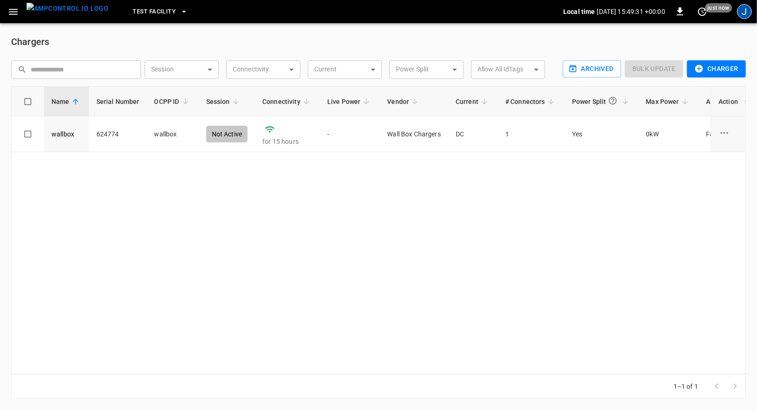 Image resolution: width=757 pixels, height=411 pixels. What do you see at coordinates (63, 134) in the screenshot?
I see `a: wallbox` at bounding box center [63, 134].